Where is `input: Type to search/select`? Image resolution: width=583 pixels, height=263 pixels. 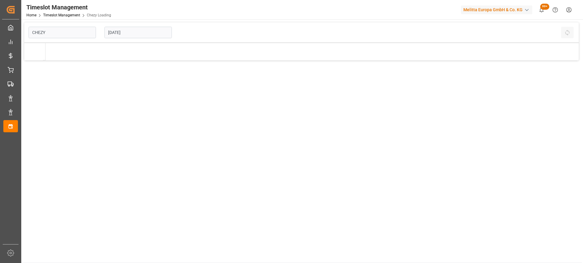
input: Type to search/select is located at coordinates (62, 32).